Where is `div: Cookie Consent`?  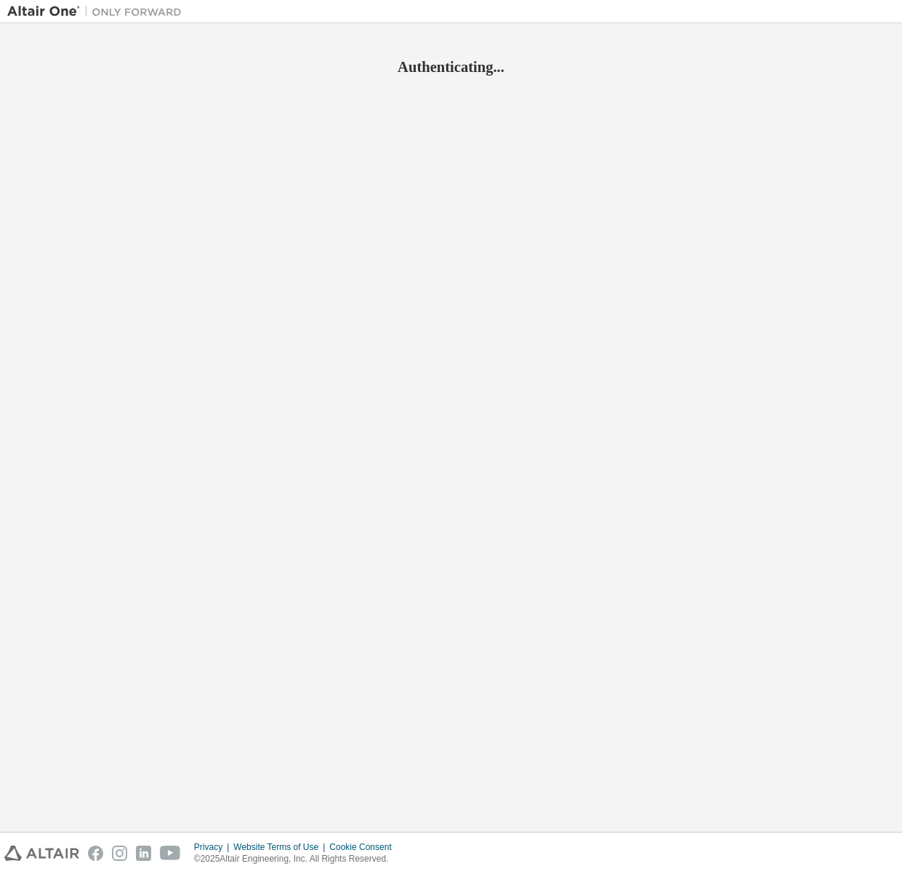 div: Cookie Consent is located at coordinates (364, 847).